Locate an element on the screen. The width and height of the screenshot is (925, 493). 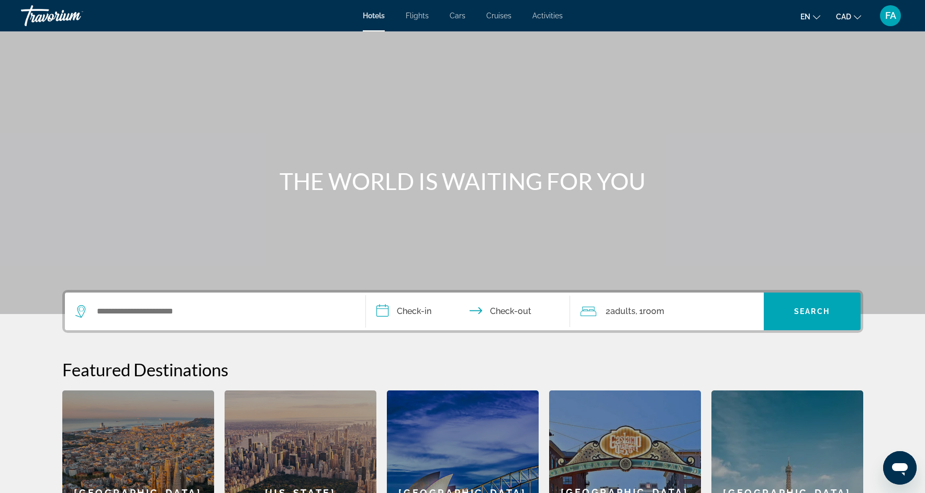
span: Cars is located at coordinates (458, 16).